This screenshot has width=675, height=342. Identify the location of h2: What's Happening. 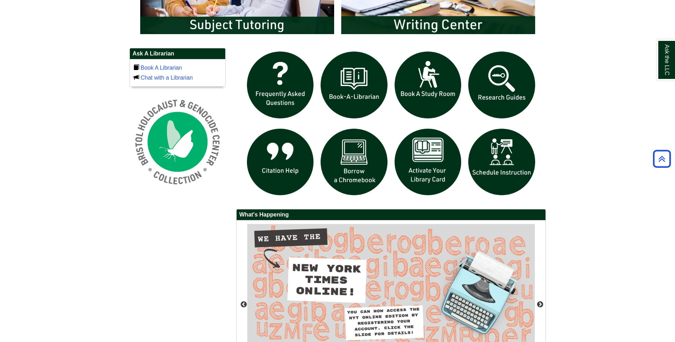
(391, 215).